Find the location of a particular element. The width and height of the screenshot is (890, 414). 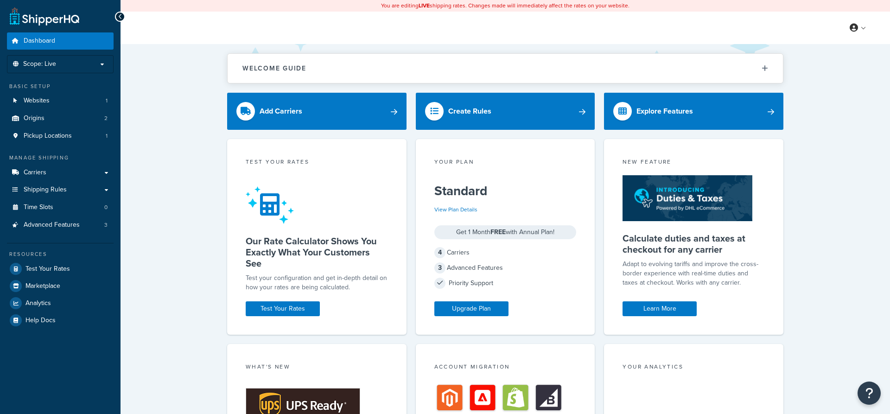

span: Analytics is located at coordinates (38, 303).